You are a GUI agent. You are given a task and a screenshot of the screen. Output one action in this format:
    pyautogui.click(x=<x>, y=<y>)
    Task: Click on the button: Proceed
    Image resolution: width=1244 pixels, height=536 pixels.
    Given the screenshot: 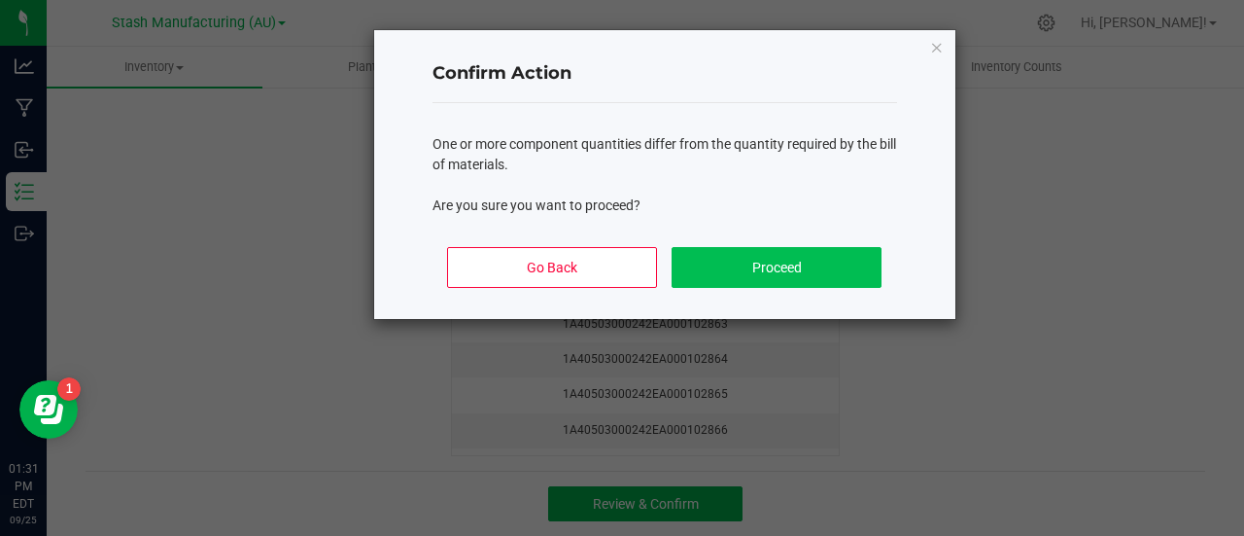 What is the action you would take?
    pyautogui.click(x=776, y=267)
    